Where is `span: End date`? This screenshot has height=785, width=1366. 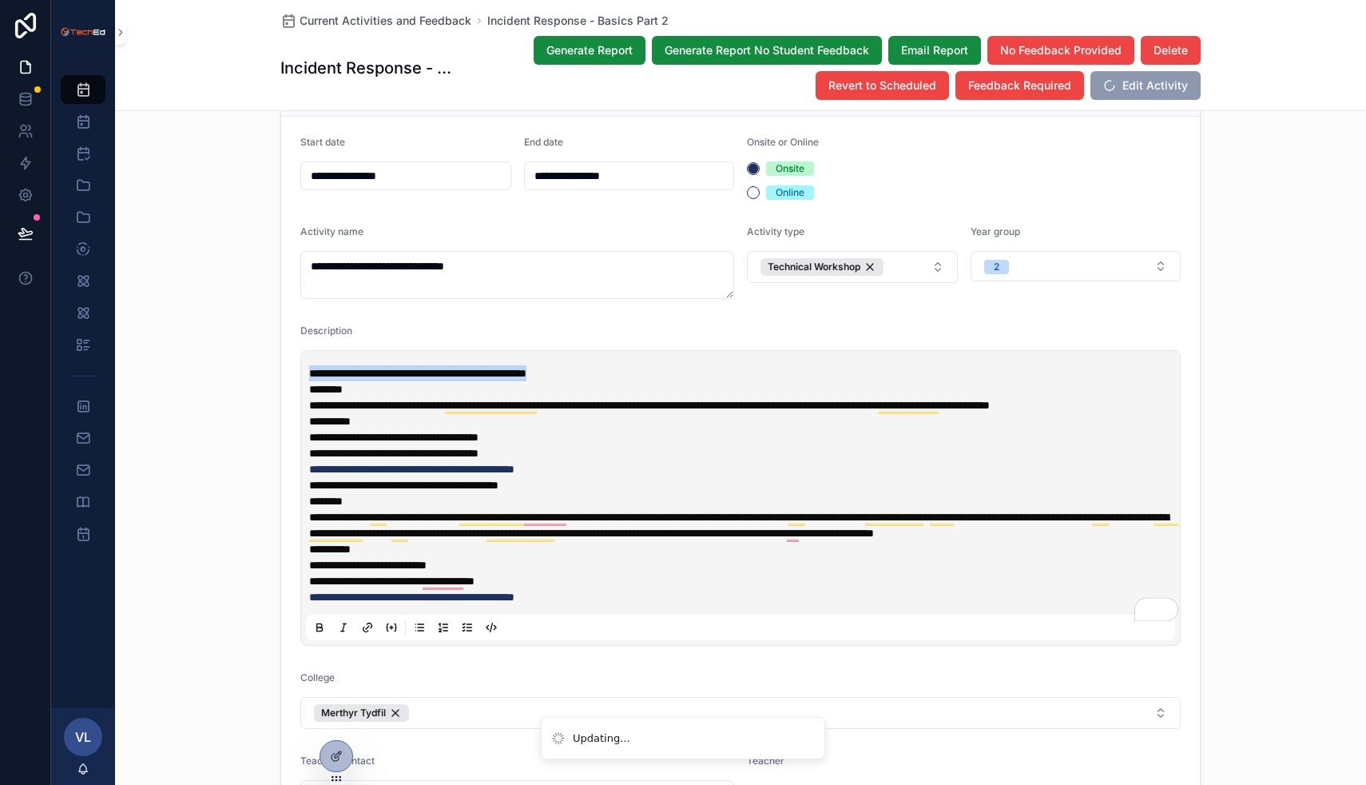 span: End date is located at coordinates (543, 141).